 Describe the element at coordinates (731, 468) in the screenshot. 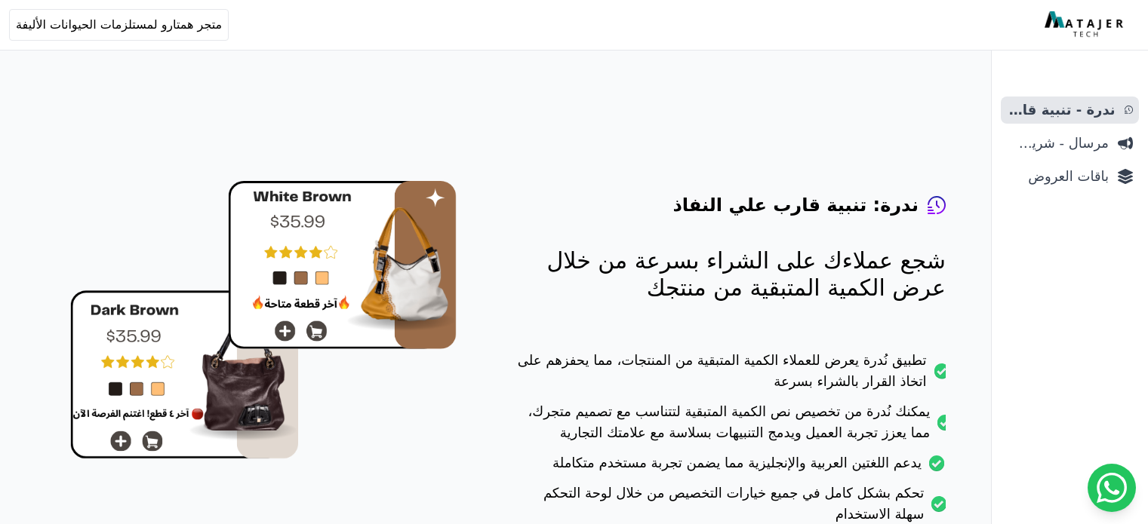

I see `li: يدعم اللغتين العربية والإنجليزية مما يضمن تجربة مستخدم متكاملة` at that location.